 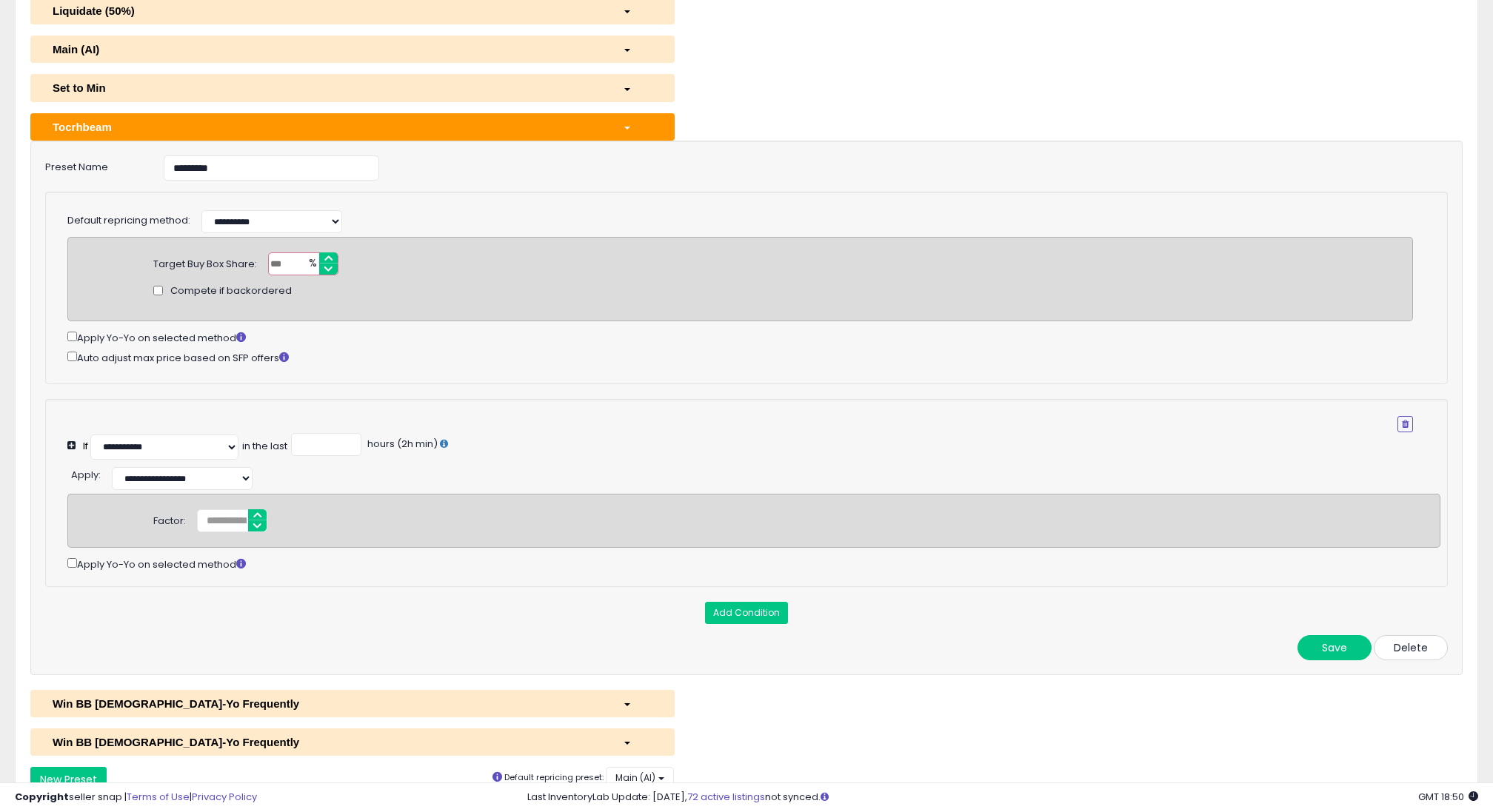 I want to click on i: Remove Condition, so click(x=1405, y=424).